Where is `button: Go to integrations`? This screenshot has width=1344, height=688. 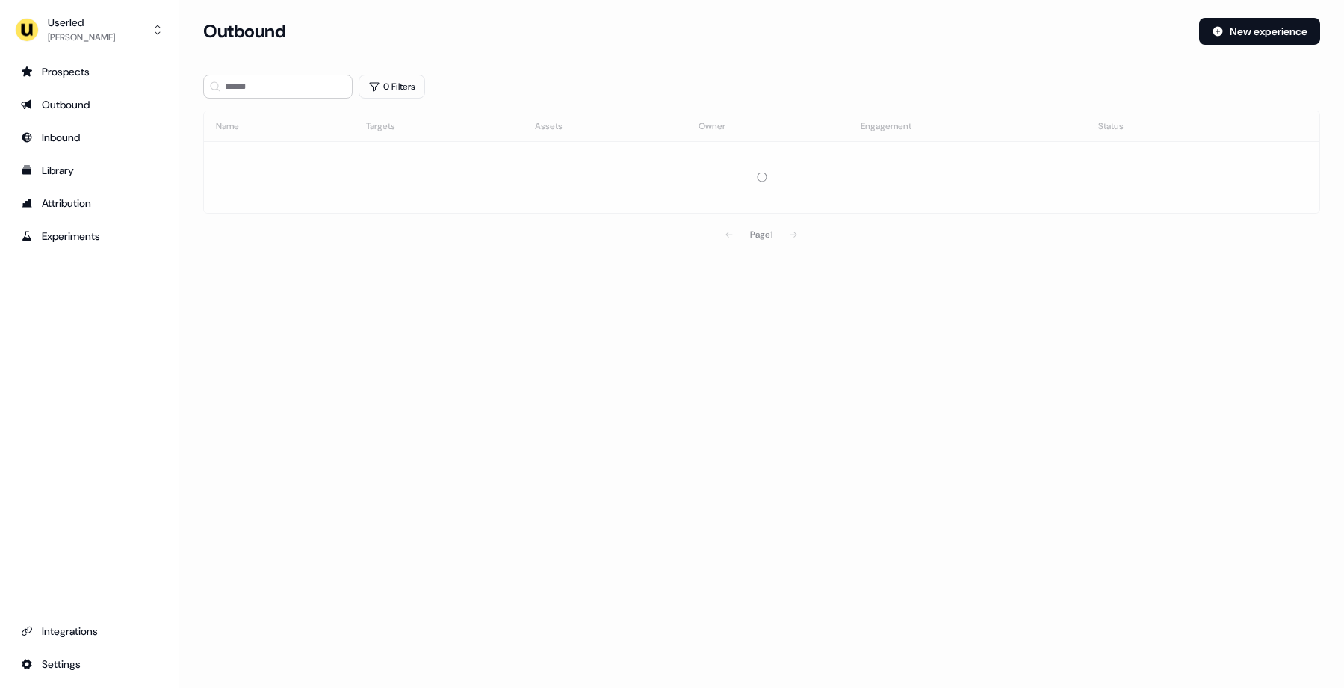 button: Go to integrations is located at coordinates (89, 664).